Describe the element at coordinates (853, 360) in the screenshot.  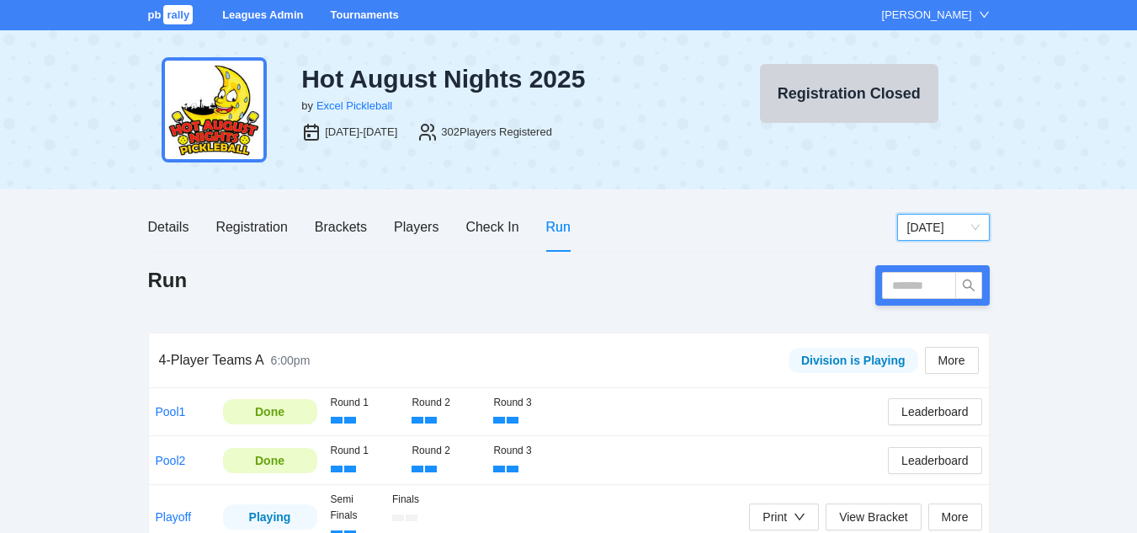
I see `div: Division is Playing` at that location.